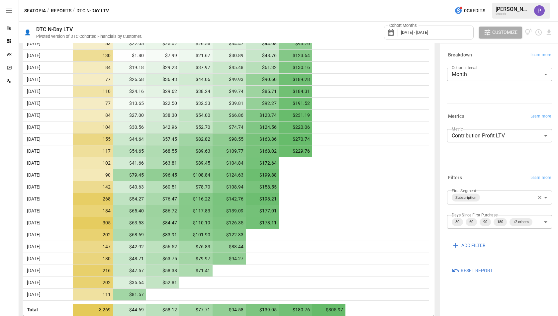 This screenshot has width=558, height=316. Describe the element at coordinates (521, 222) in the screenshot. I see `span: +2 others` at that location.